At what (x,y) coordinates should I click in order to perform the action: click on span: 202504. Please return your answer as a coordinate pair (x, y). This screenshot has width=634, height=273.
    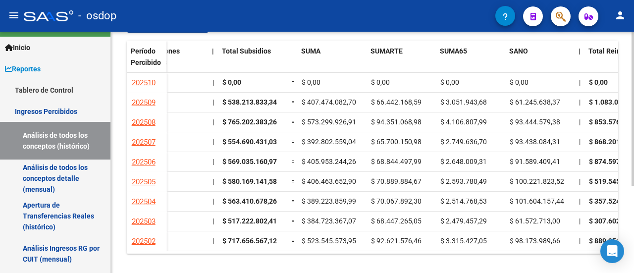
    Looking at the image, I should click on (144, 202).